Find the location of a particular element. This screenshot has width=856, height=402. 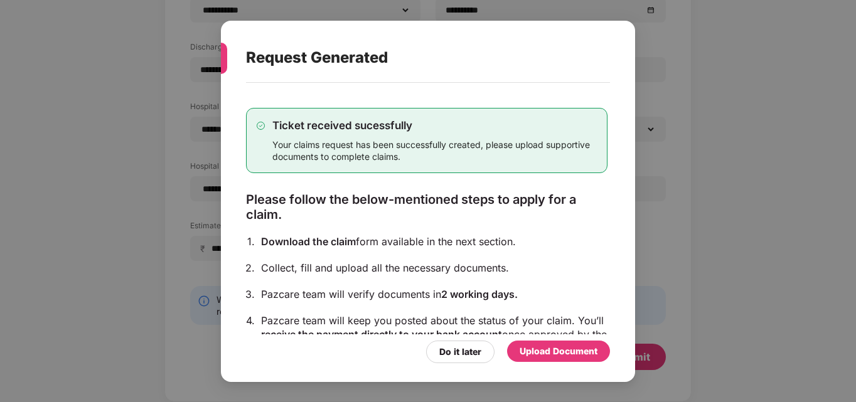

span: 2 working days. is located at coordinates (479, 294).